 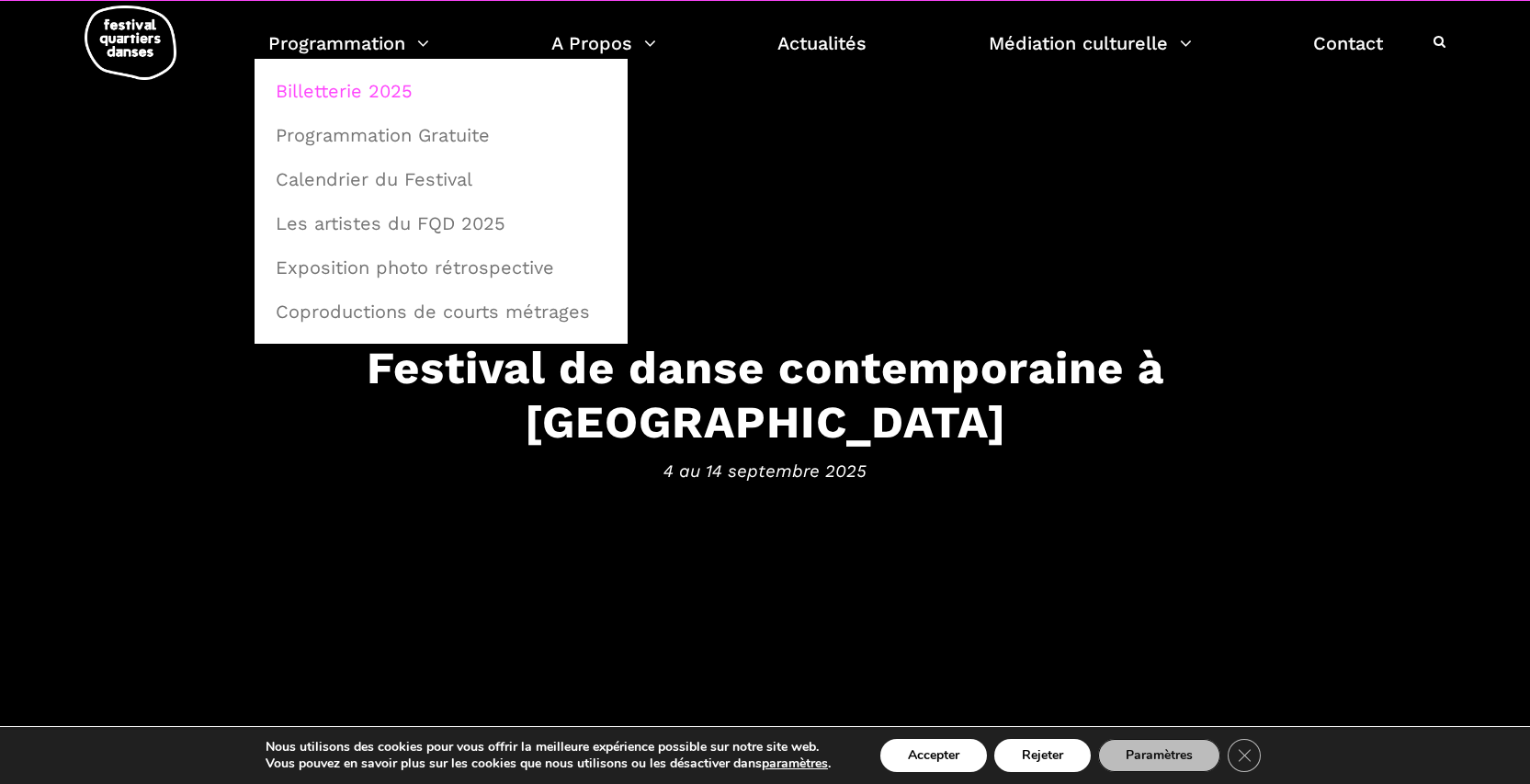 What do you see at coordinates (765, 471) in the screenshot?
I see `span: 4 au 14 septembre 2025` at bounding box center [765, 471].